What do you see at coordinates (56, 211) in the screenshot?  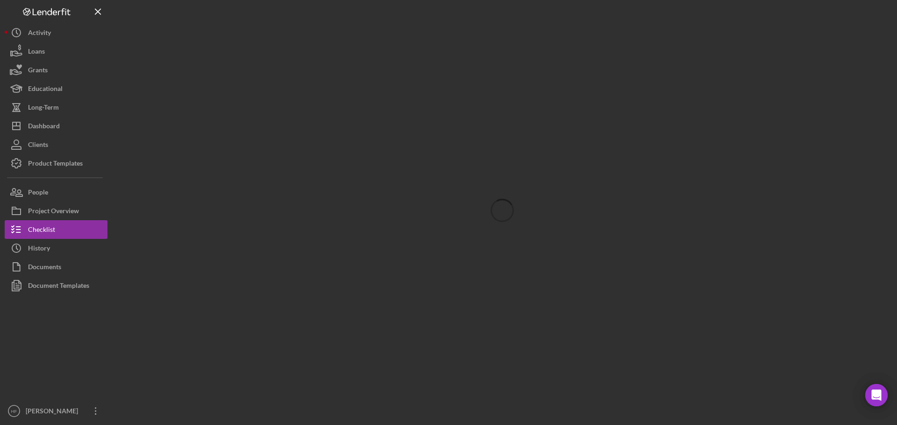 I see `button: Project Overview` at bounding box center [56, 211].